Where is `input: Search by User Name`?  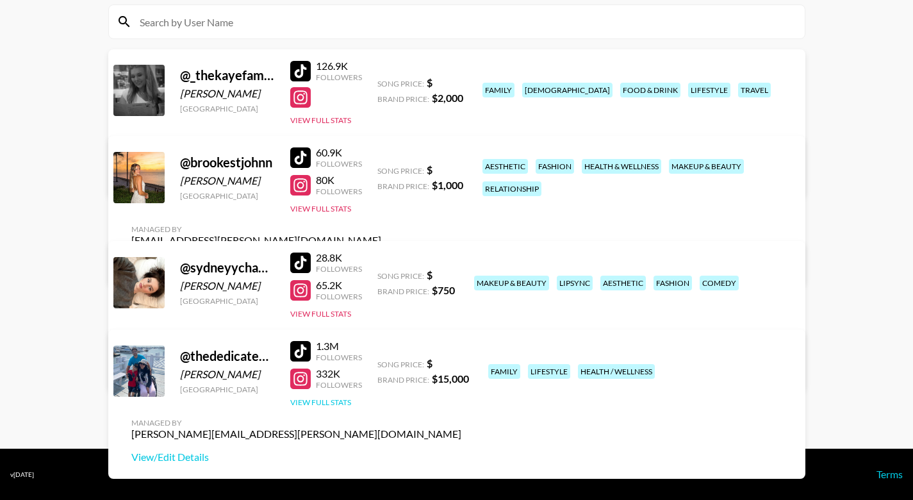
input: Search by User Name is located at coordinates (465, 22).